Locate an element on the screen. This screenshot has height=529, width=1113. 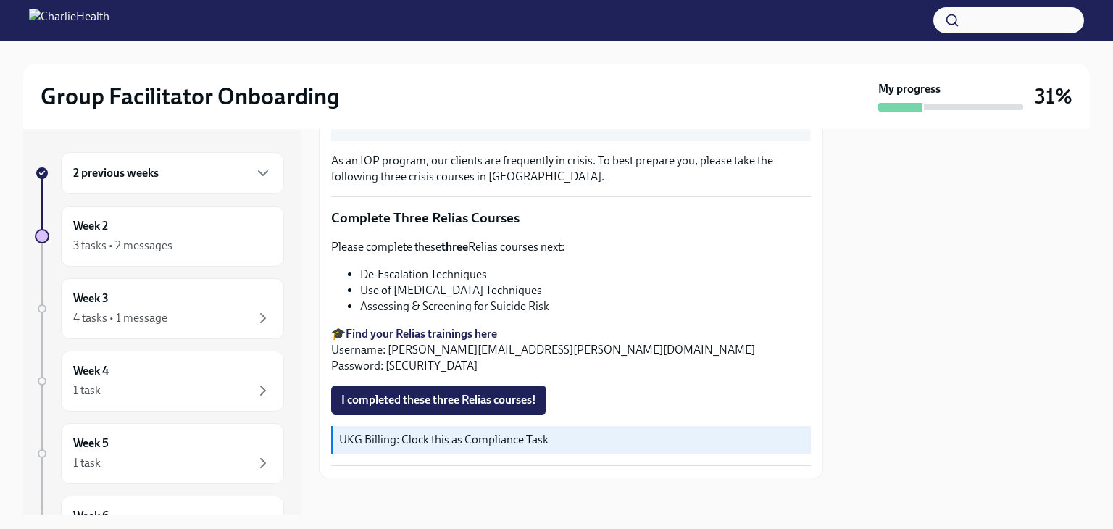
p: As an IOP program, our clients are frequently in crisis. To best prepare you, please take the fol... is located at coordinates (571, 169).